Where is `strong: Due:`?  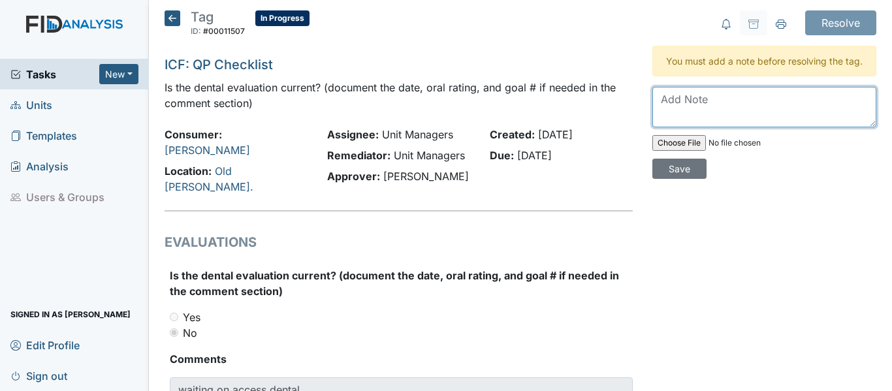
strong: Due: is located at coordinates (501, 155).